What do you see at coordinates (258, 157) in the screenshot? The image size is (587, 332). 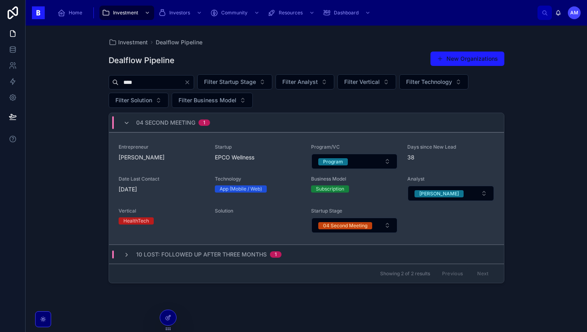 I see `span: EPCO Wellness` at bounding box center [258, 157].